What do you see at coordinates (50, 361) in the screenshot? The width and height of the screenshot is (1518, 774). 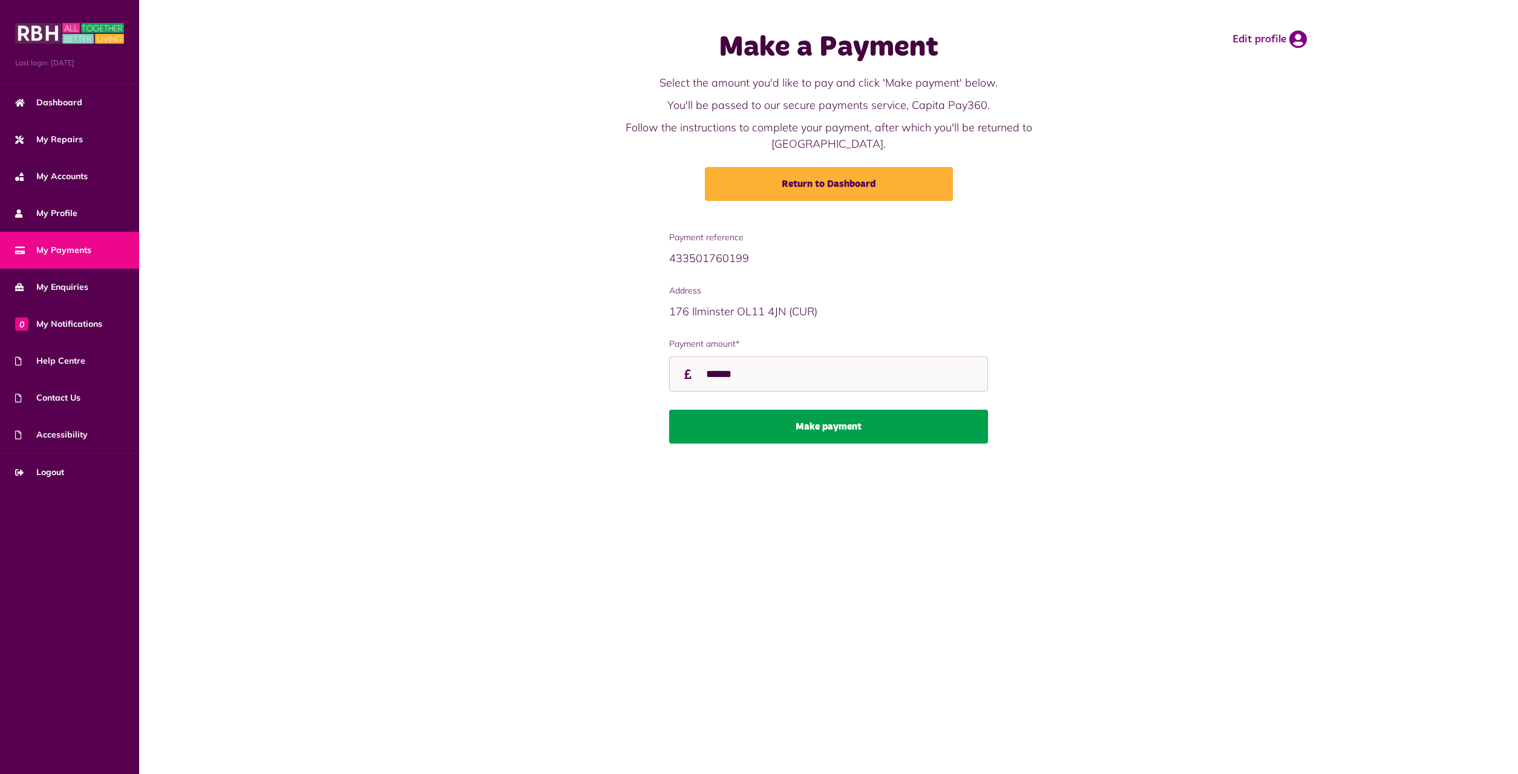 I see `span: Help Centre` at bounding box center [50, 361].